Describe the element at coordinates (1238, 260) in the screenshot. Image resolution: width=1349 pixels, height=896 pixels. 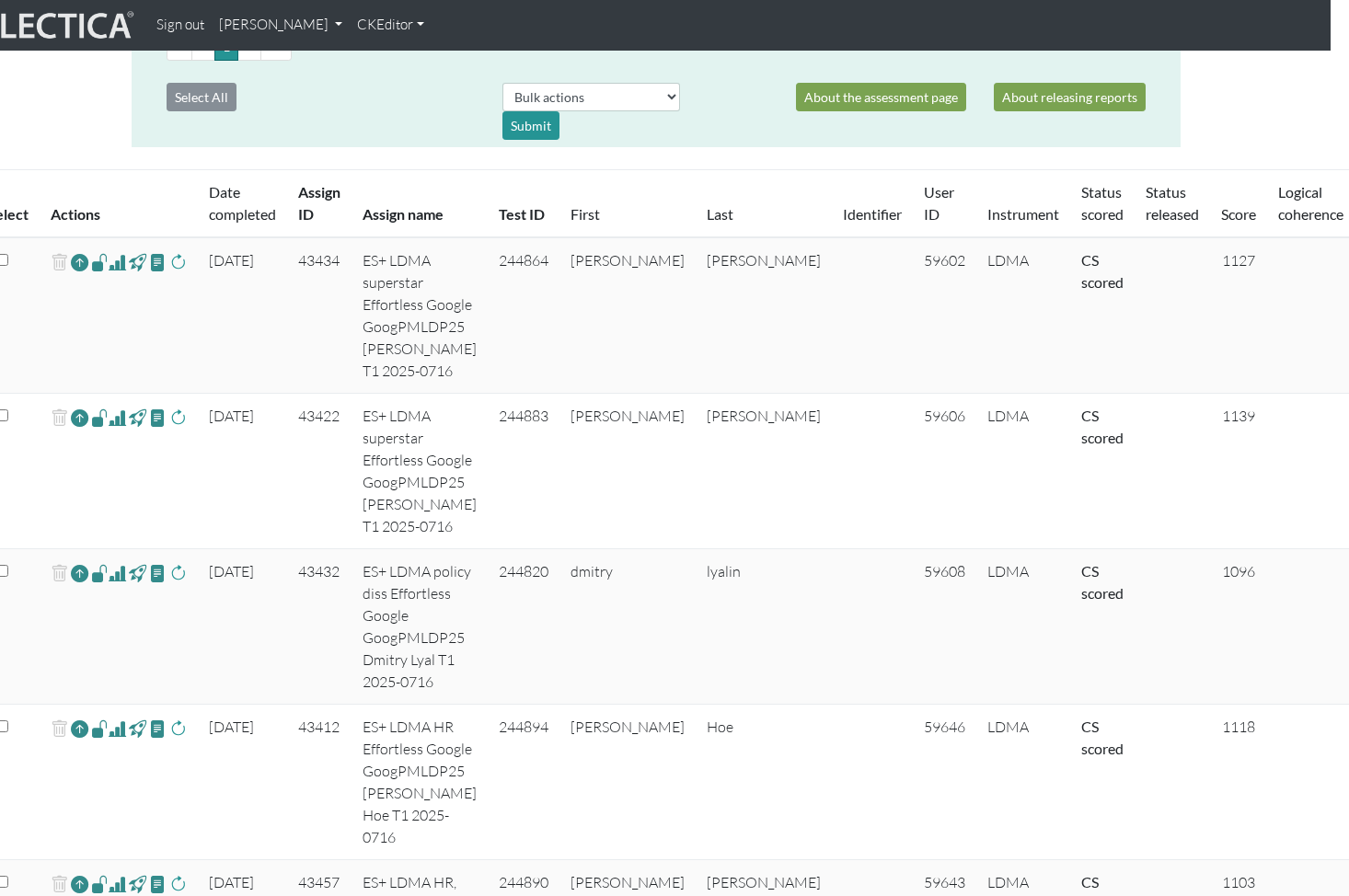
I see `span: 1127` at that location.